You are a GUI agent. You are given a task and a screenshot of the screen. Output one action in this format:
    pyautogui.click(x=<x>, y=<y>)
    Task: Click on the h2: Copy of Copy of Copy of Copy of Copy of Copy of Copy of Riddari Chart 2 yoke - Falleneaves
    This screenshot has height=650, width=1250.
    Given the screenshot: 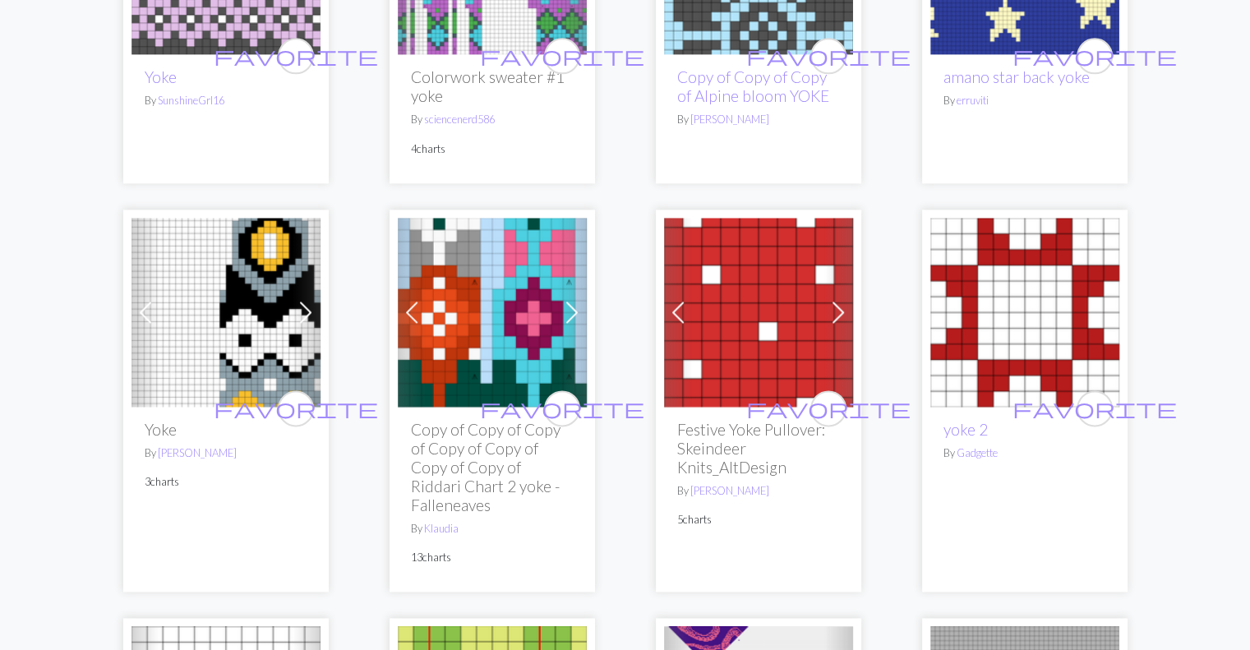 What is the action you would take?
    pyautogui.click(x=492, y=467)
    